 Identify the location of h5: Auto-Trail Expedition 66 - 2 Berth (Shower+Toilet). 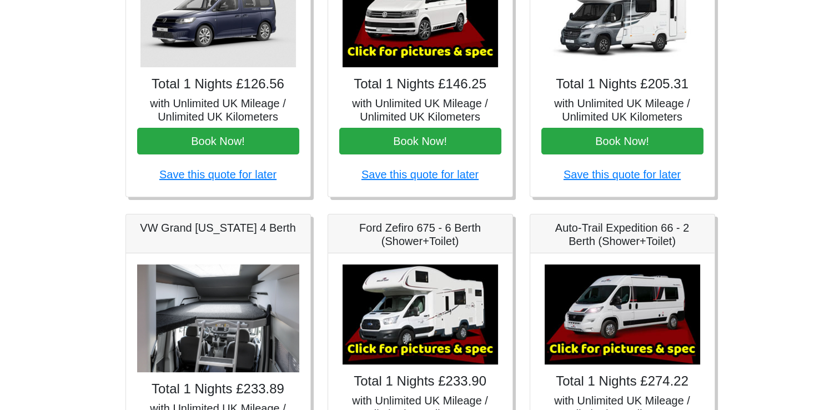
(622, 234).